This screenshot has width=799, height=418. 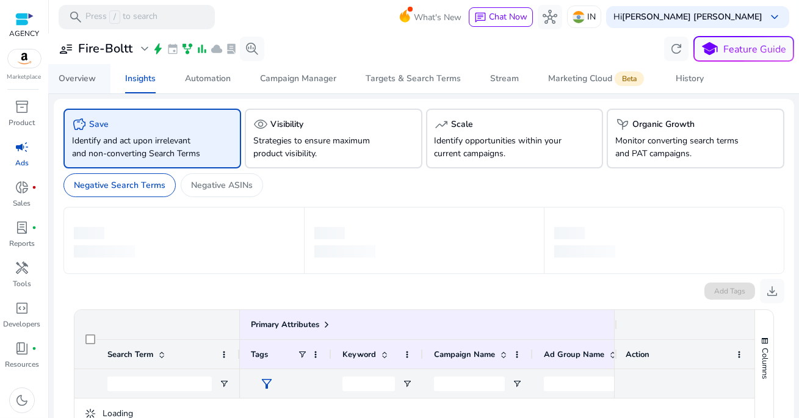 What do you see at coordinates (508, 16) in the screenshot?
I see `span: Chat Now` at bounding box center [508, 16].